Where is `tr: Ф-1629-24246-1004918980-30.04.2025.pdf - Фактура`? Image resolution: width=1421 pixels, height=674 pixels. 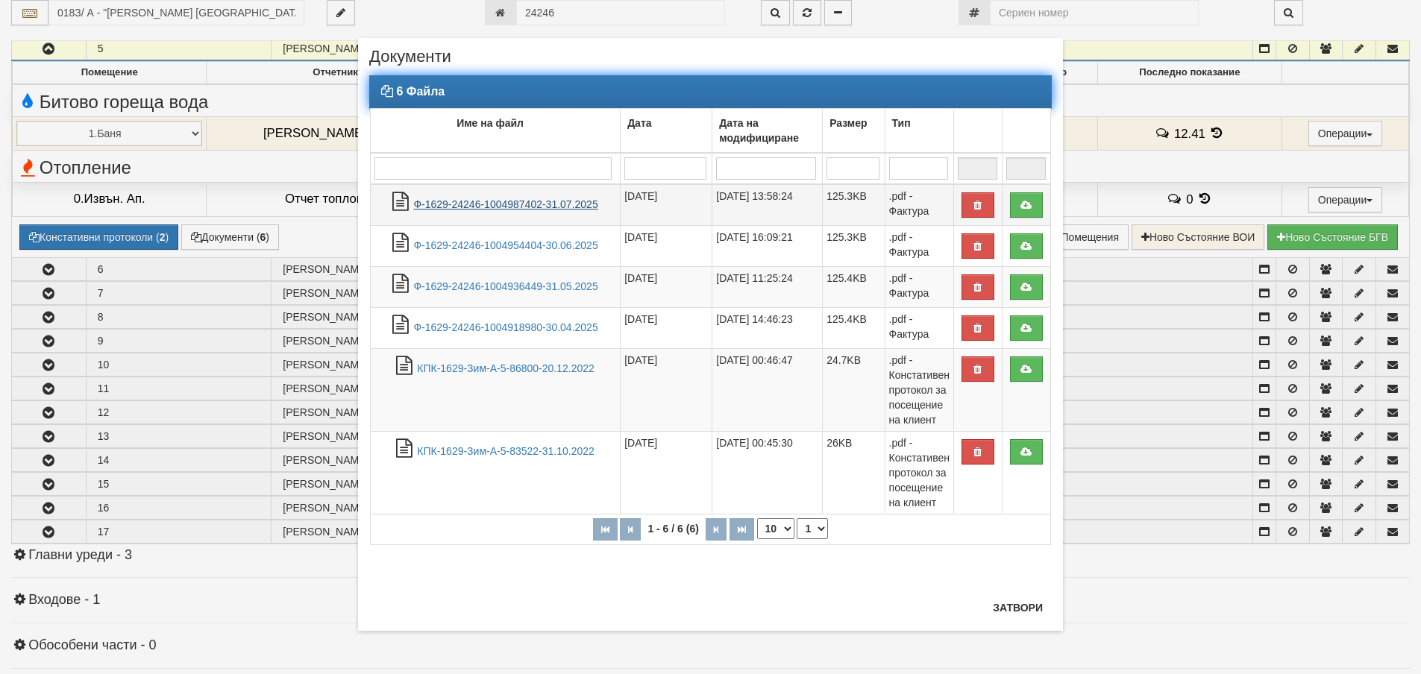 tr: Ф-1629-24246-1004918980-30.04.2025.pdf - Фактура is located at coordinates (711, 327).